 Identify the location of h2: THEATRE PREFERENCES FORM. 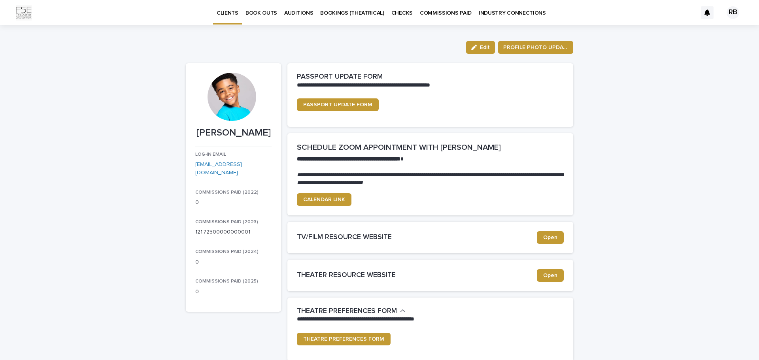
(347, 312).